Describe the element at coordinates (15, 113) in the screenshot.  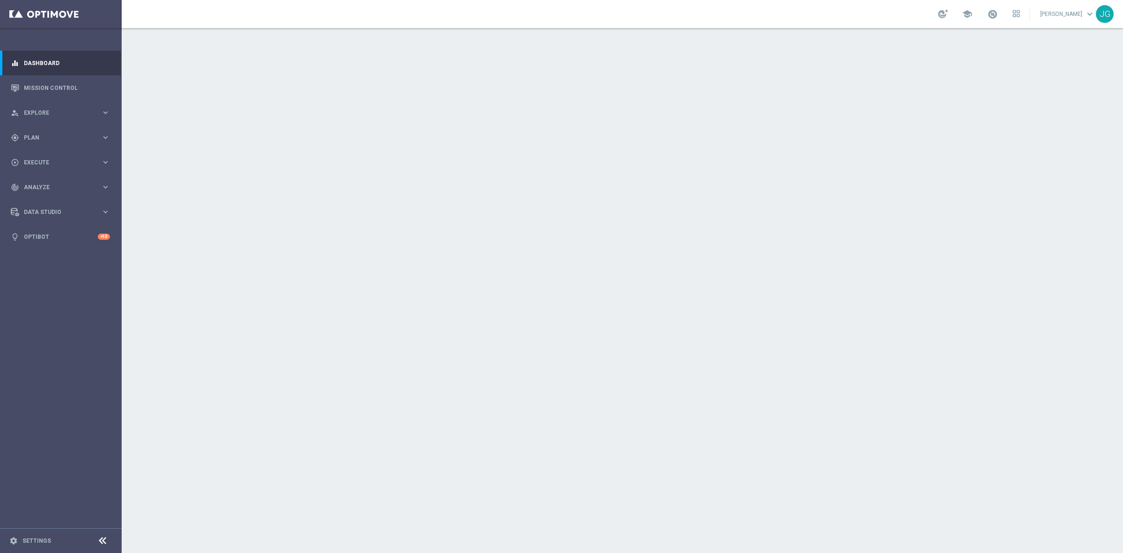
I see `i: person_search` at that location.